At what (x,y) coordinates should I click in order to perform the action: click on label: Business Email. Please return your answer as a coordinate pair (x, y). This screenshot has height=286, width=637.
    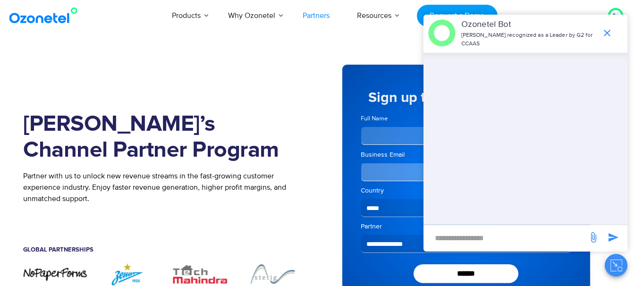
    Looking at the image, I should click on (412, 155).